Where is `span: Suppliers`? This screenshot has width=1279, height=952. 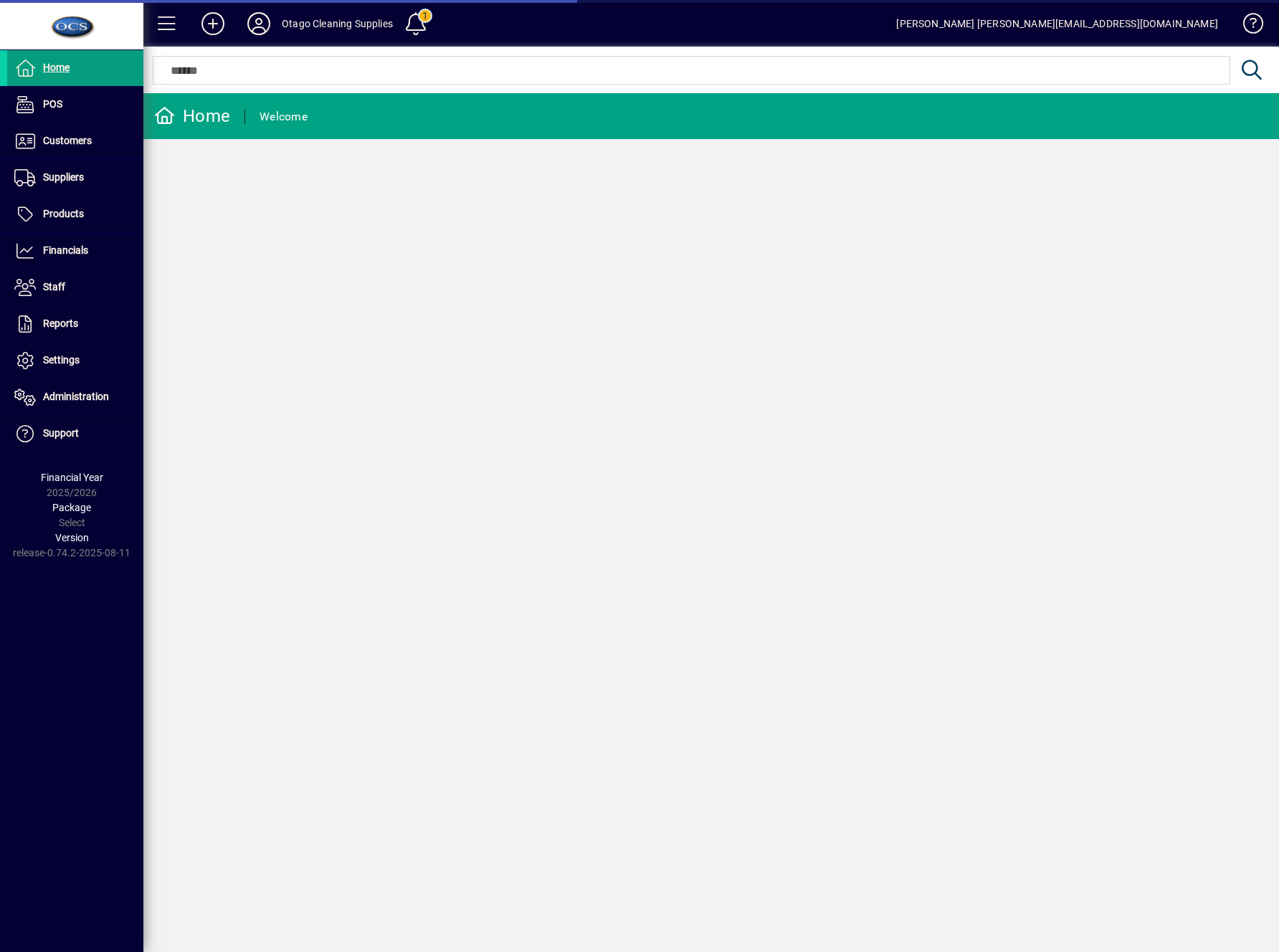
span: Suppliers is located at coordinates (63, 177).